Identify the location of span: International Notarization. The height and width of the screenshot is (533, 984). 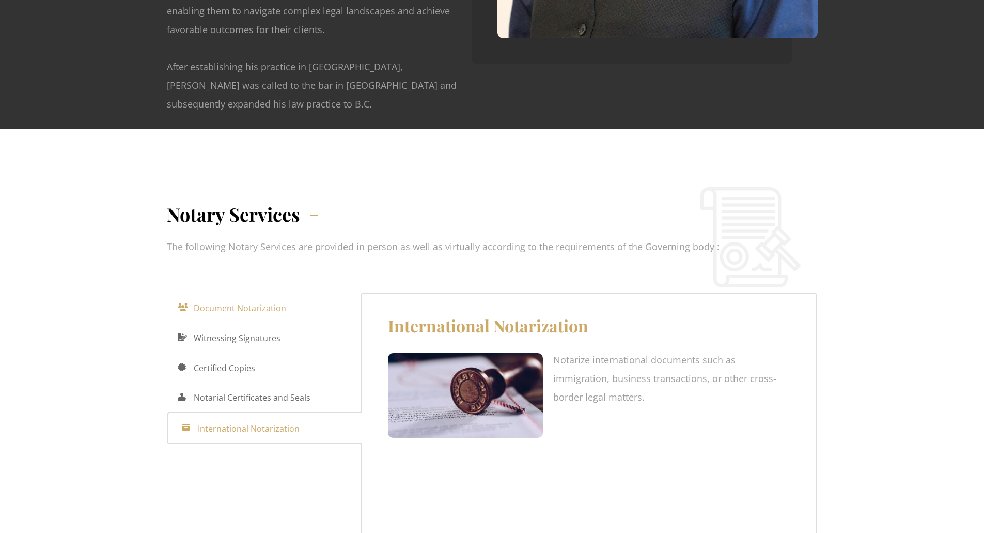
(248, 428).